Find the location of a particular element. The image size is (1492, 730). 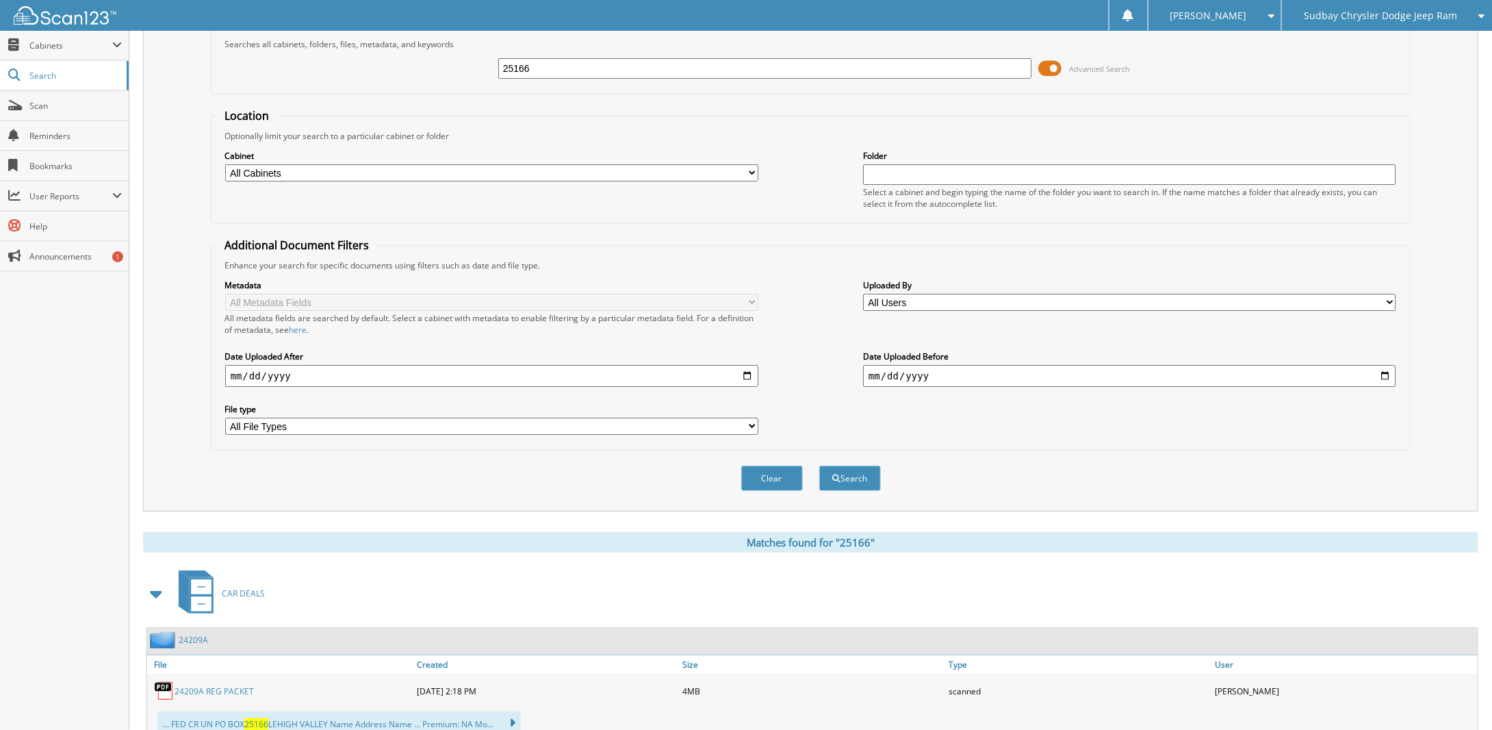

a: 24209A REG PACKET is located at coordinates (214, 691).